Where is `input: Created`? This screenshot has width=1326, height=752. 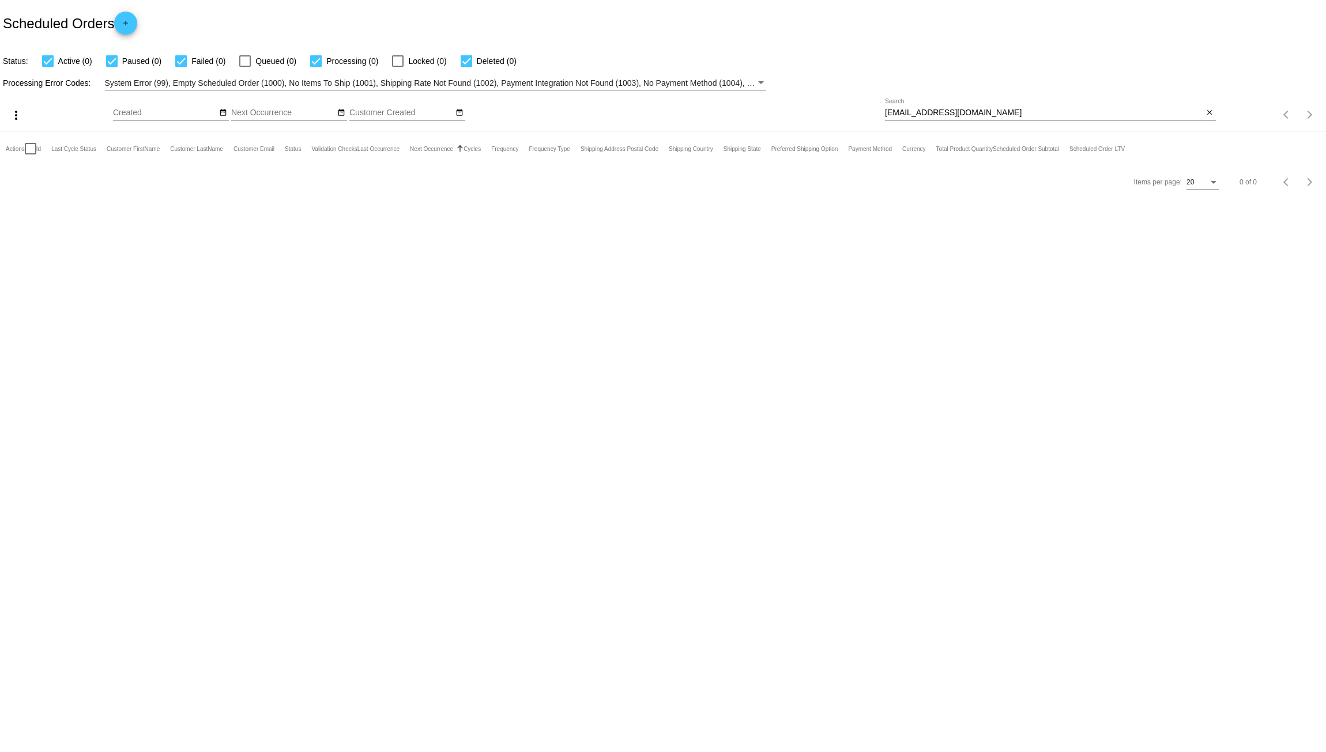
input: Created is located at coordinates (165, 113).